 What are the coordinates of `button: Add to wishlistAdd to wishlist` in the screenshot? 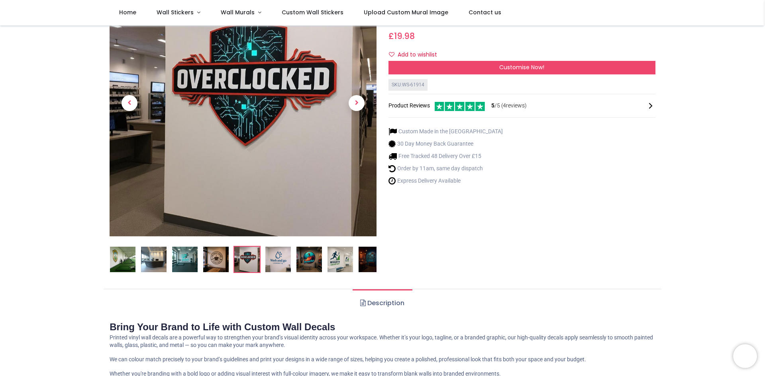 It's located at (416, 55).